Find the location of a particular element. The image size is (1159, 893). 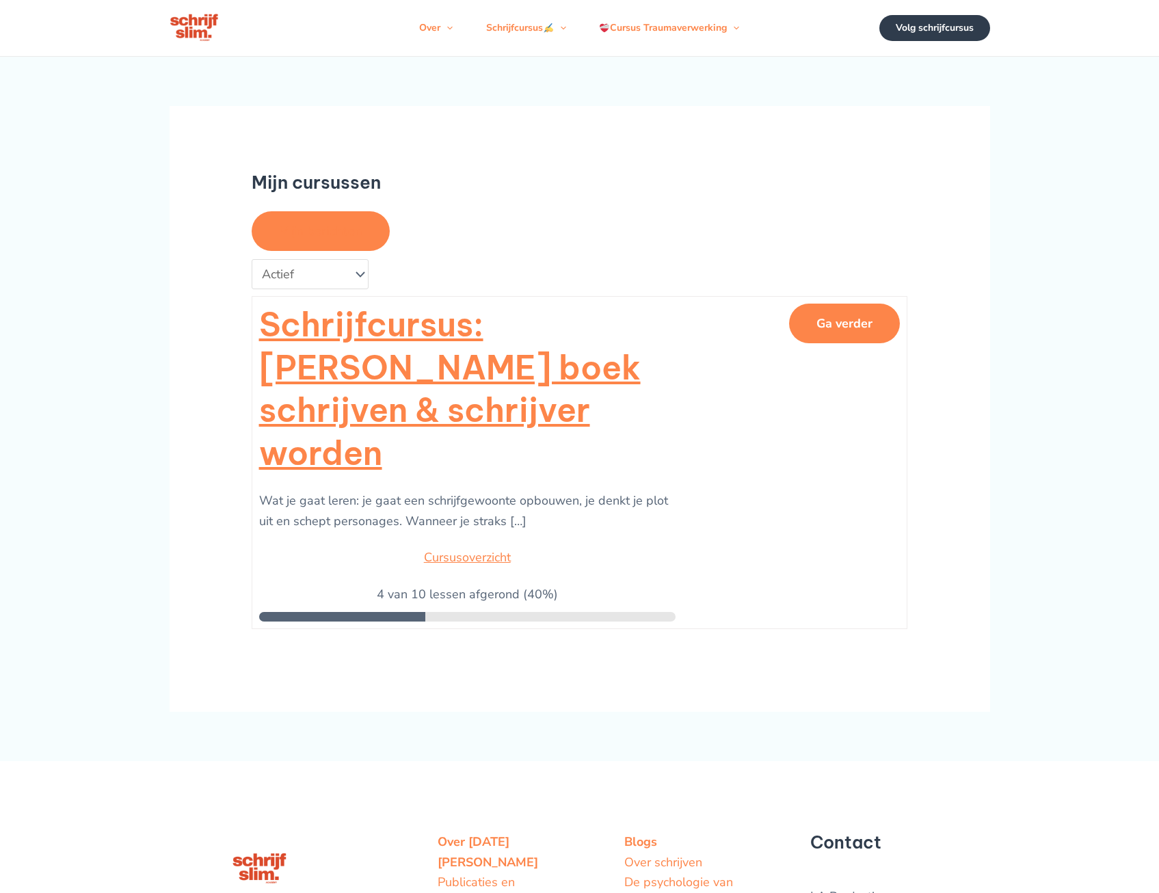

a: Cursusoverzicht is located at coordinates (467, 557).